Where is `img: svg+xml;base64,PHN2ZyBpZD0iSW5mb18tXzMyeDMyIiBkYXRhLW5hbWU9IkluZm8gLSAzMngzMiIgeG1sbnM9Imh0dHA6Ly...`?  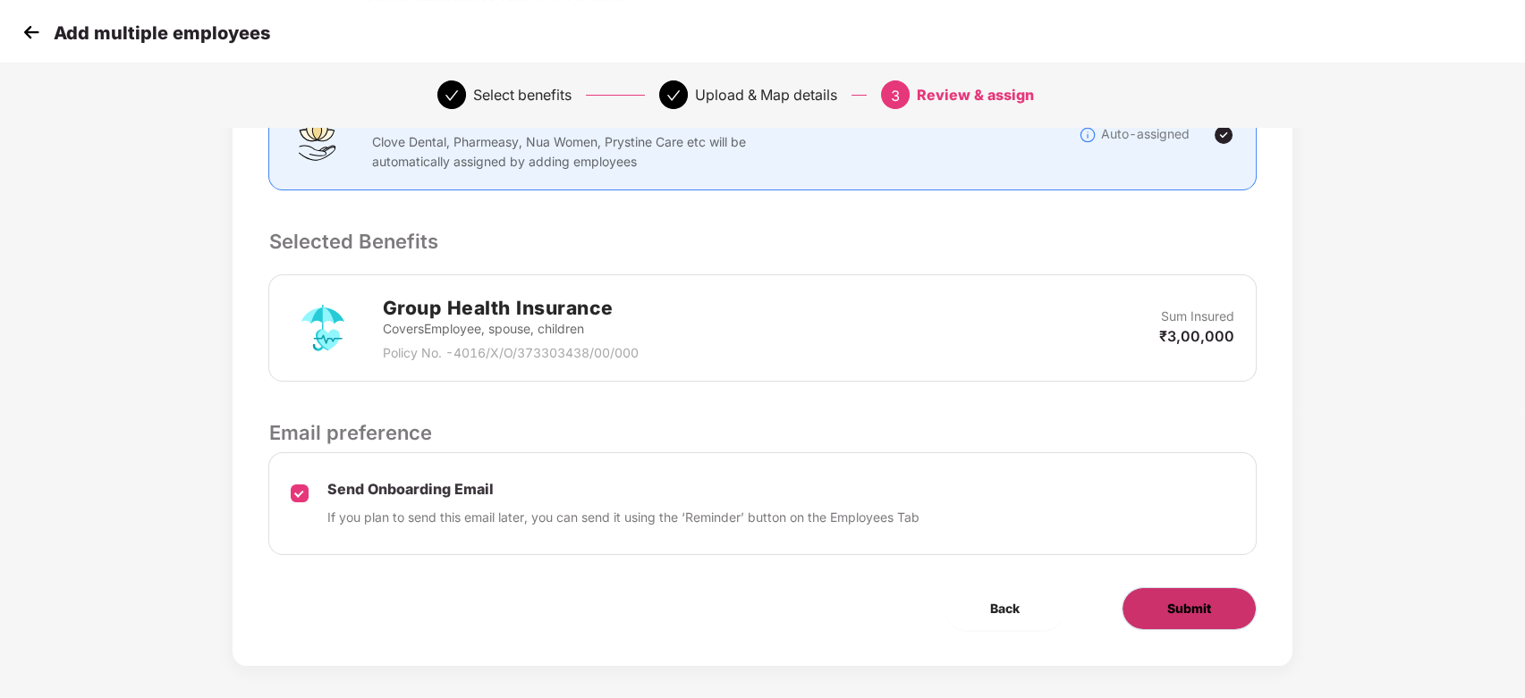 img: svg+xml;base64,PHN2ZyBpZD0iSW5mb18tXzMyeDMyIiBkYXRhLW5hbWU9IkluZm8gLSAzMngzMiIgeG1sbnM9Imh0dHA6Ly... is located at coordinates (1087, 135).